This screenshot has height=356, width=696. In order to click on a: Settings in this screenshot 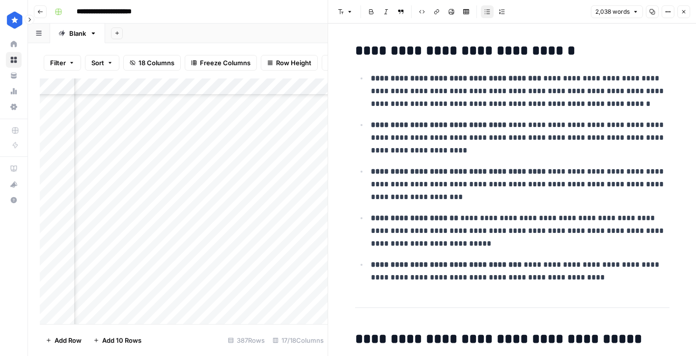, I will do `click(14, 107)`.